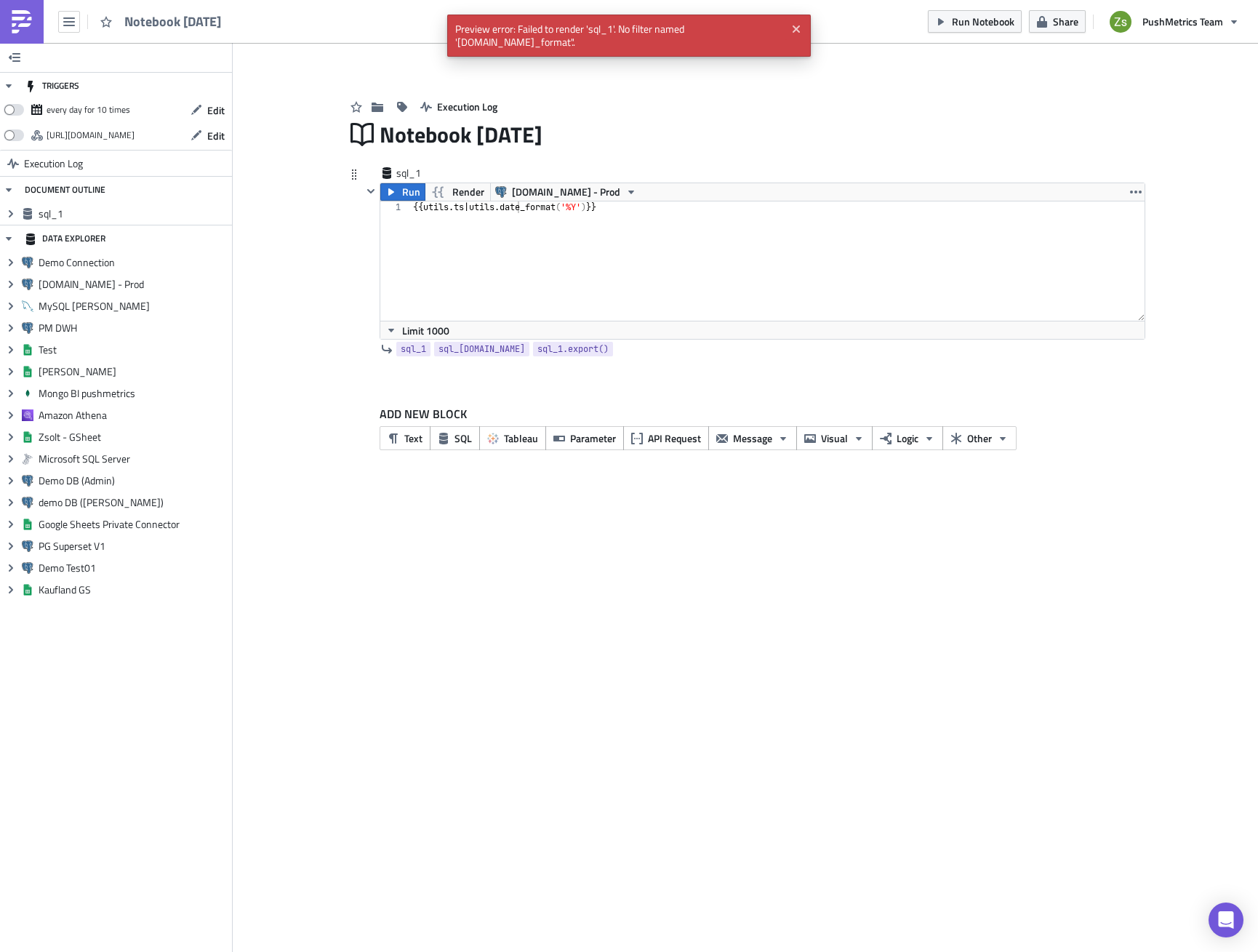 This screenshot has height=952, width=1258. What do you see at coordinates (833, 437) in the screenshot?
I see `button: Visual` at bounding box center [833, 437].